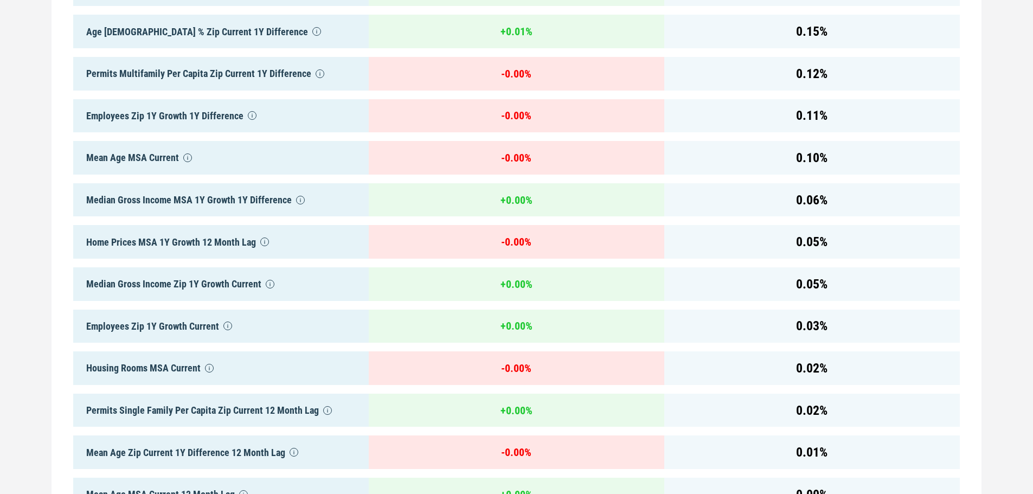  What do you see at coordinates (221, 284) in the screenshot?
I see `div: Median Gross Income Zip 1Y Growth Current` at bounding box center [221, 284].